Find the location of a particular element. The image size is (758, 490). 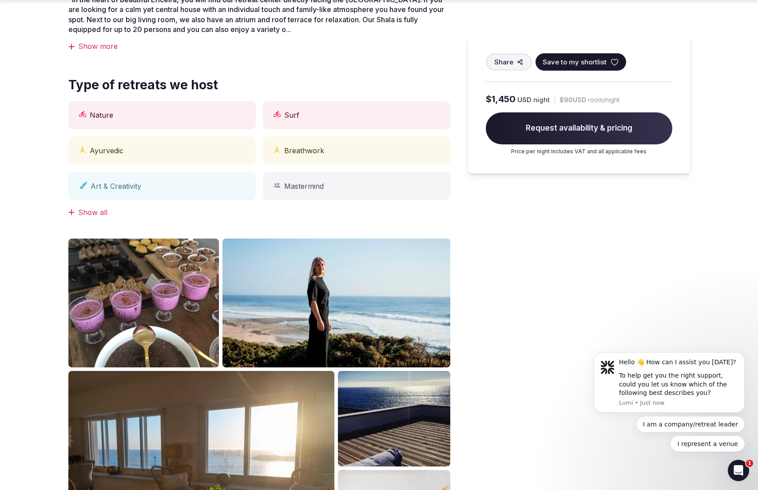

span: $1,450 is located at coordinates (500, 99).